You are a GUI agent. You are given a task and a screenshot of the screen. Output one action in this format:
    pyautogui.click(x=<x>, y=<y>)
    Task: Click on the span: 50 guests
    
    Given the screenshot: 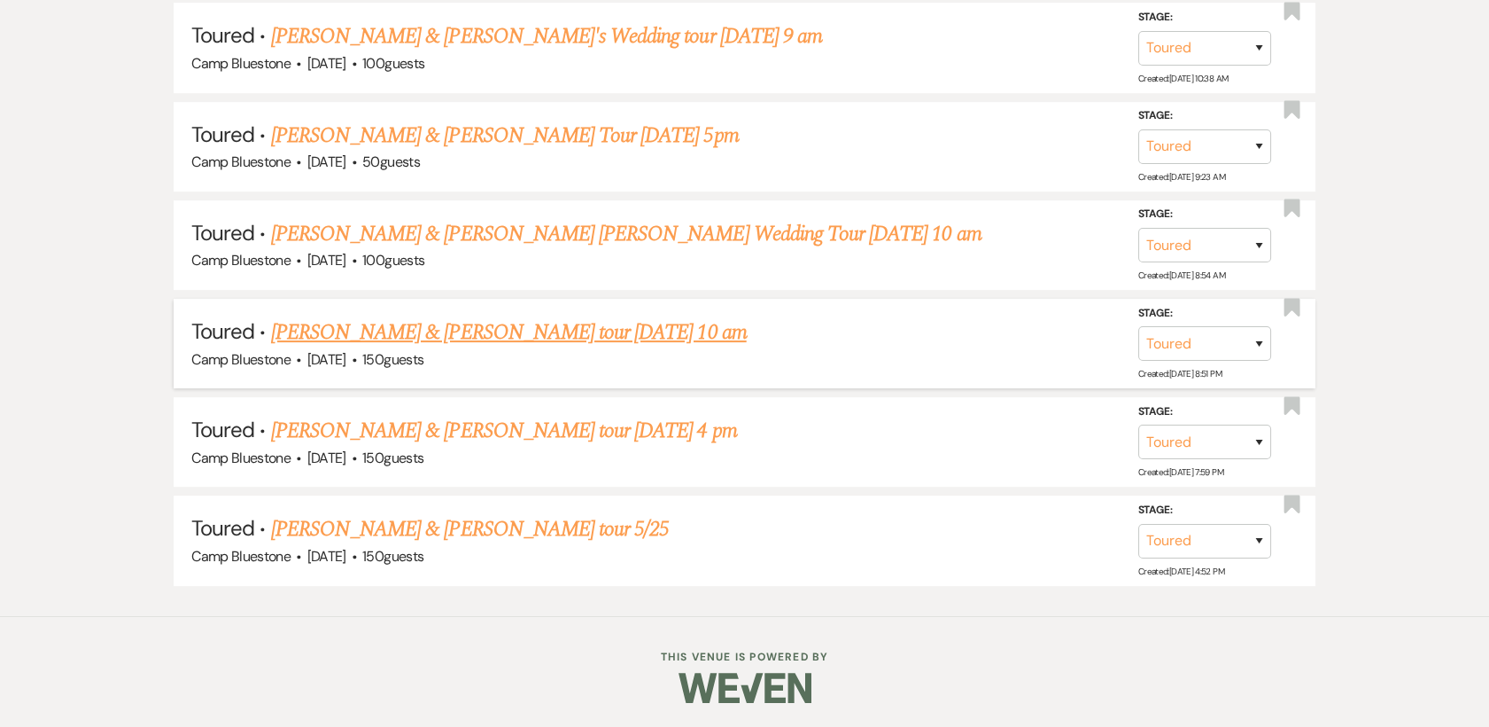 What is the action you would take?
    pyautogui.click(x=391, y=161)
    